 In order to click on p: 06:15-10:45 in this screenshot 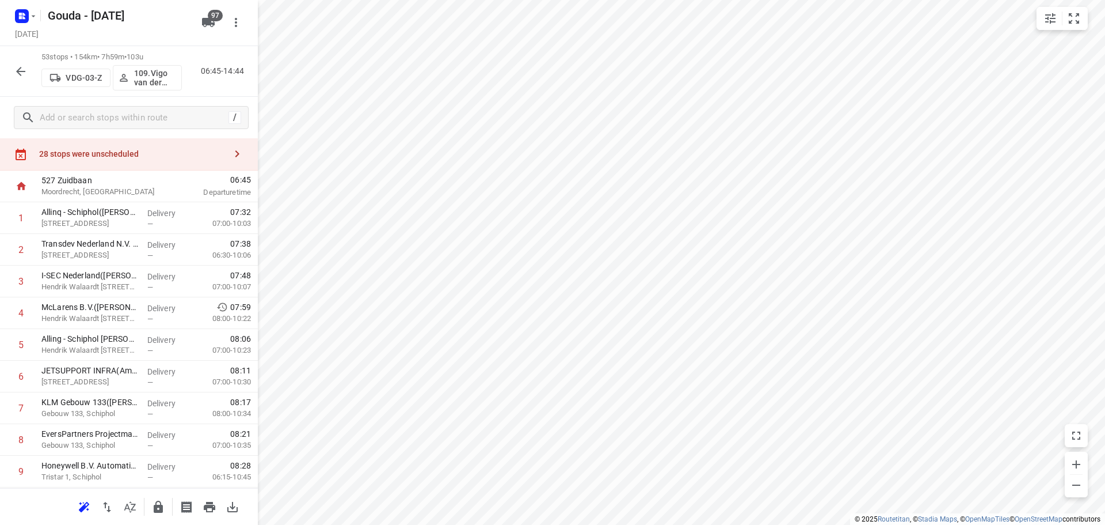, I will do `click(222, 477)`.